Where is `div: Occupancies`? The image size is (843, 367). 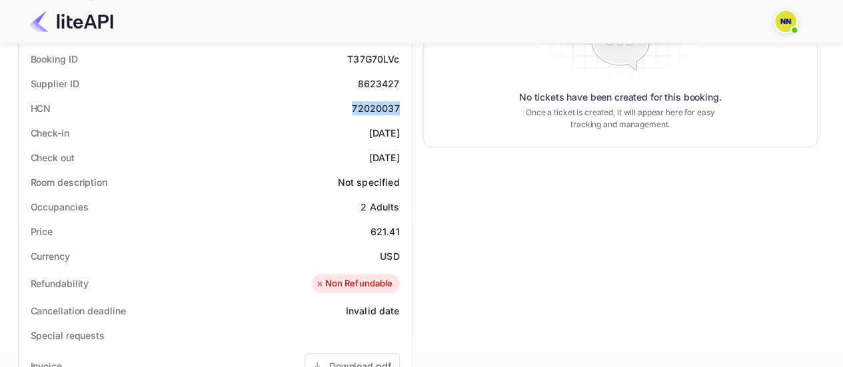 div: Occupancies is located at coordinates (59, 207).